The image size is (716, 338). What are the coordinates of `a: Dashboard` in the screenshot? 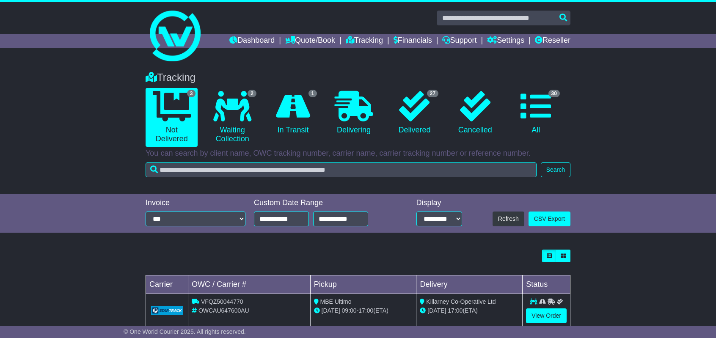 It's located at (252, 41).